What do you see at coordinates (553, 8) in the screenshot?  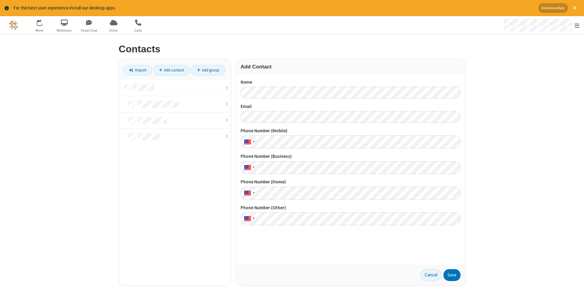 I see `button: Download App` at bounding box center [553, 8].